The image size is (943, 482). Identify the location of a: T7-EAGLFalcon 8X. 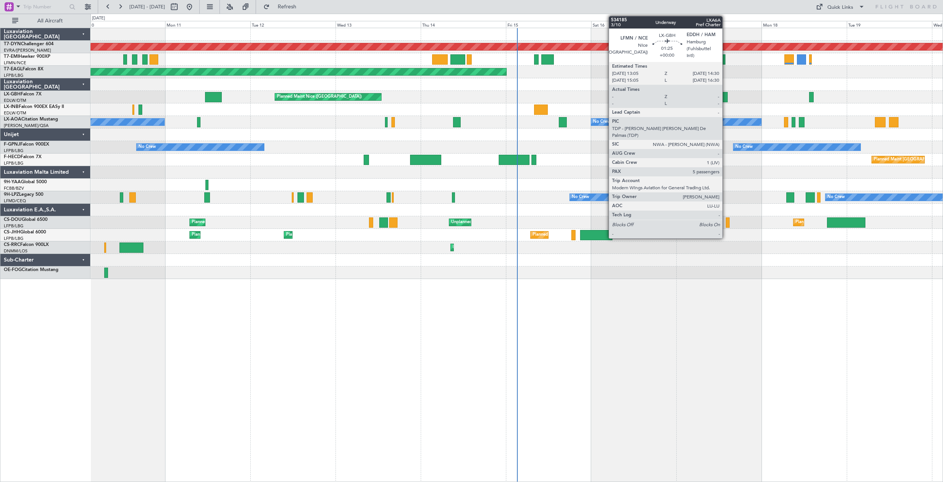
(24, 69).